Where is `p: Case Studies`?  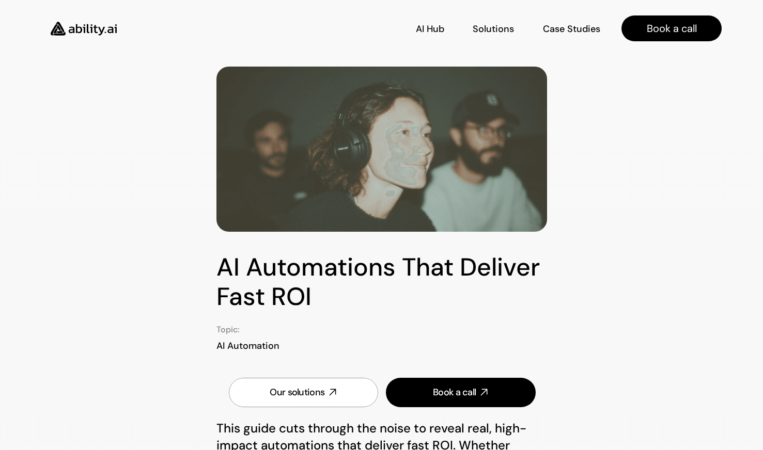
p: Case Studies is located at coordinates (571, 29).